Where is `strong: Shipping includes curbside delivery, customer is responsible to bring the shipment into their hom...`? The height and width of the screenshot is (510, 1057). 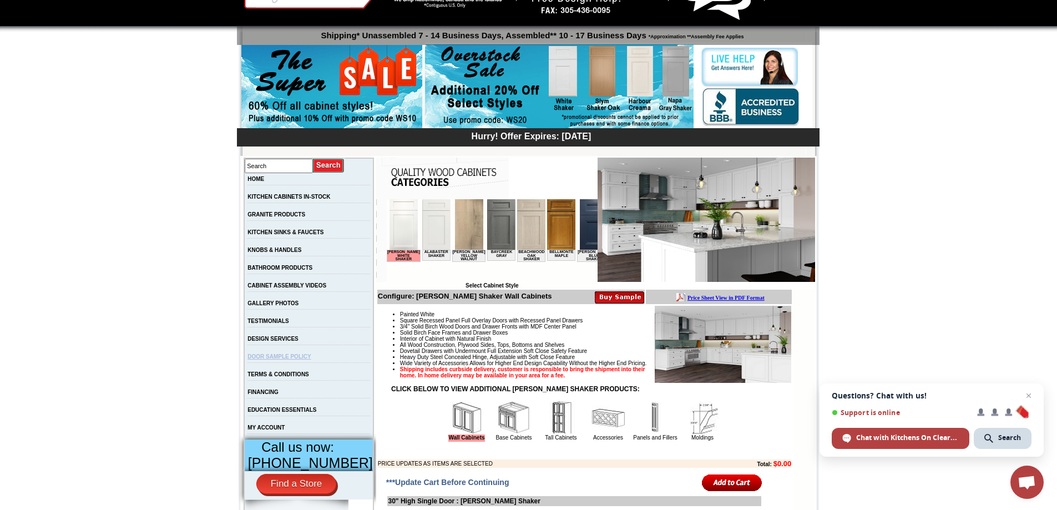 strong: Shipping includes curbside delivery, customer is responsible to bring the shipment into their hom... is located at coordinates (523, 372).